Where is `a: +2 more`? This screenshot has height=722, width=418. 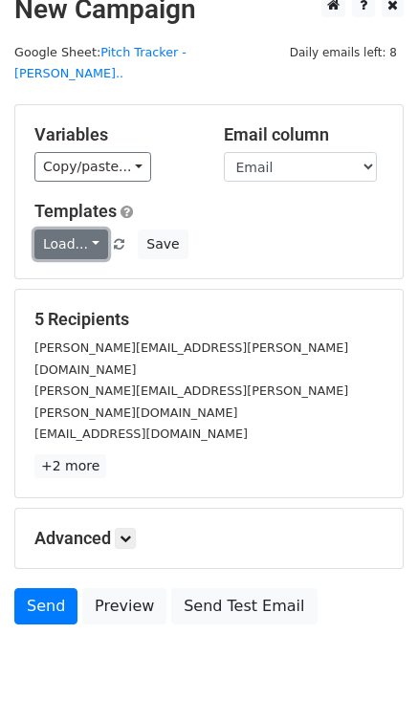 a: +2 more is located at coordinates (70, 466).